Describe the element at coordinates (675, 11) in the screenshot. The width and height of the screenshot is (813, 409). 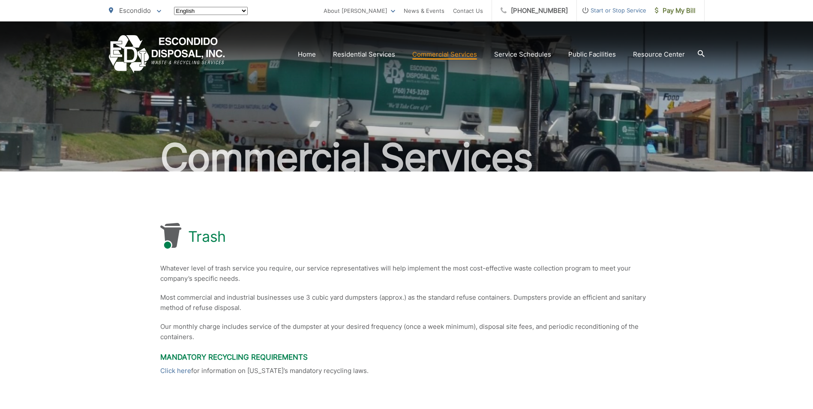
I see `span: Pay My Bill` at that location.